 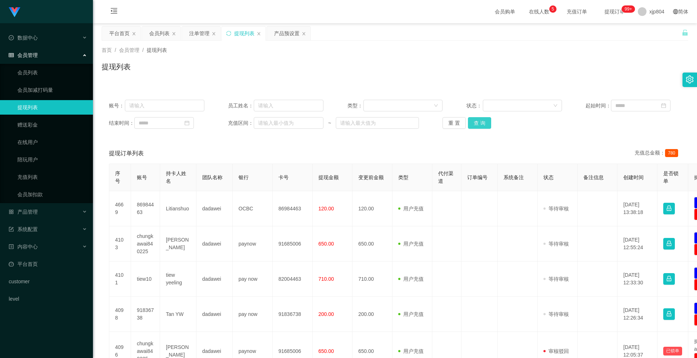 What do you see at coordinates (474, 106) in the screenshot?
I see `span: 状态：` at bounding box center [474, 106].